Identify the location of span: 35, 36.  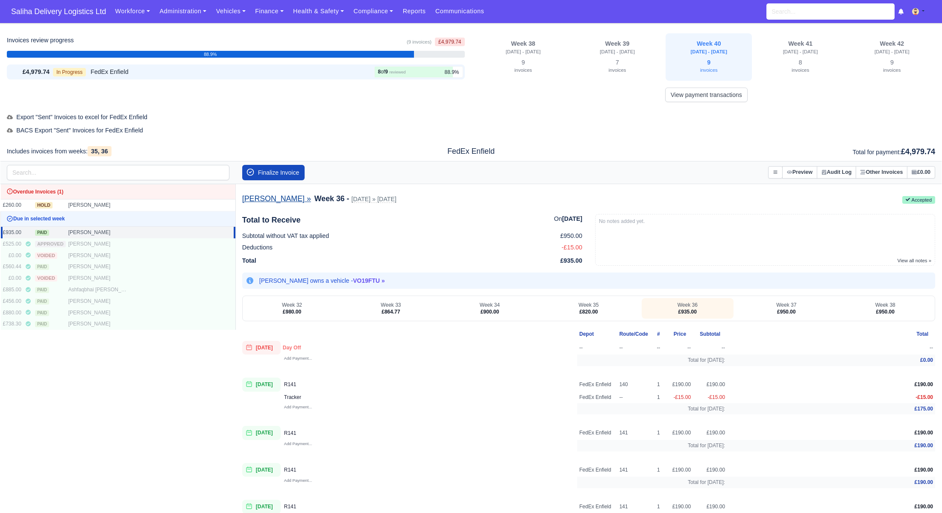
(100, 151).